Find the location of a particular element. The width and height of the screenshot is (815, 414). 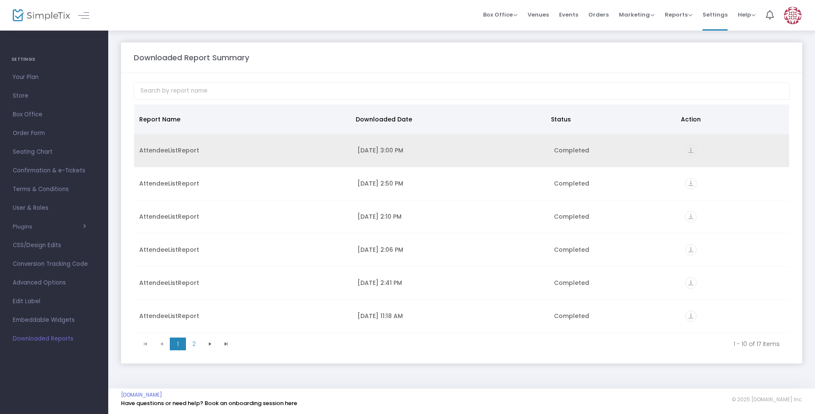

span: User & Roles is located at coordinates (54, 208).